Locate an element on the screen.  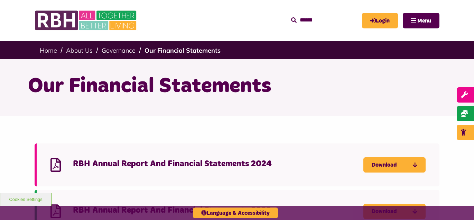
span: Menu is located at coordinates (424, 21).